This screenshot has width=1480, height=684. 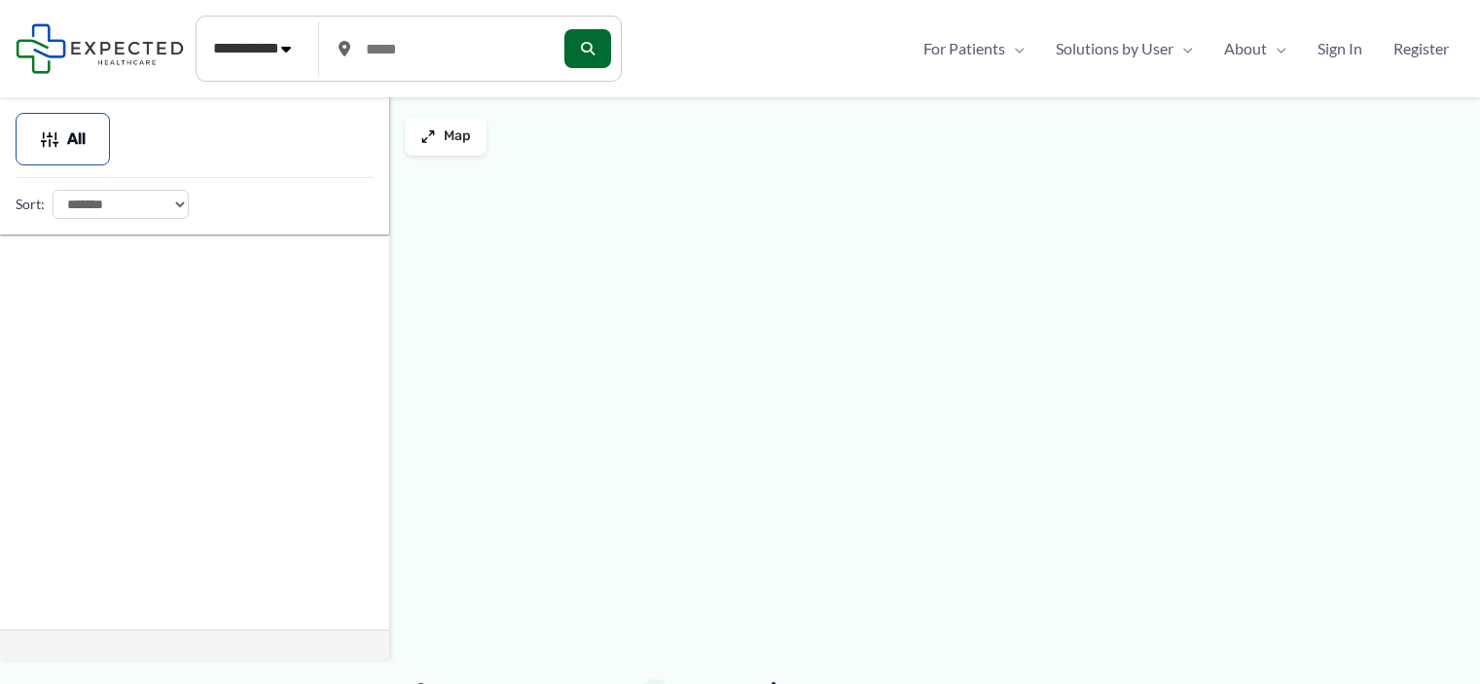 What do you see at coordinates (99, 48) in the screenshot?
I see `img: Expected Healthcare Logo - side, dark font, small` at bounding box center [99, 48].